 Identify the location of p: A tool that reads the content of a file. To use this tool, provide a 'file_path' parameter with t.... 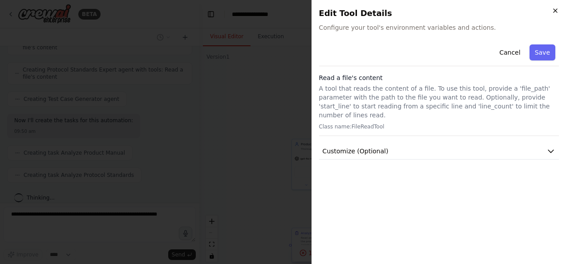
(438, 102).